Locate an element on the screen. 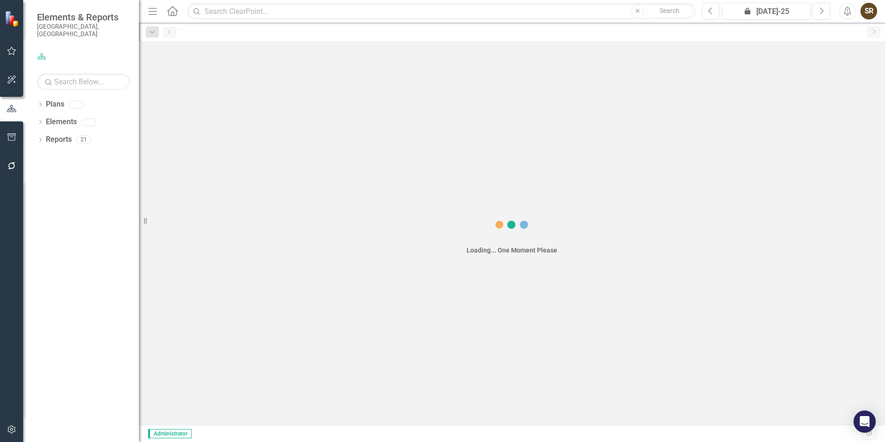 Image resolution: width=885 pixels, height=442 pixels. span: Administrator is located at coordinates (170, 433).